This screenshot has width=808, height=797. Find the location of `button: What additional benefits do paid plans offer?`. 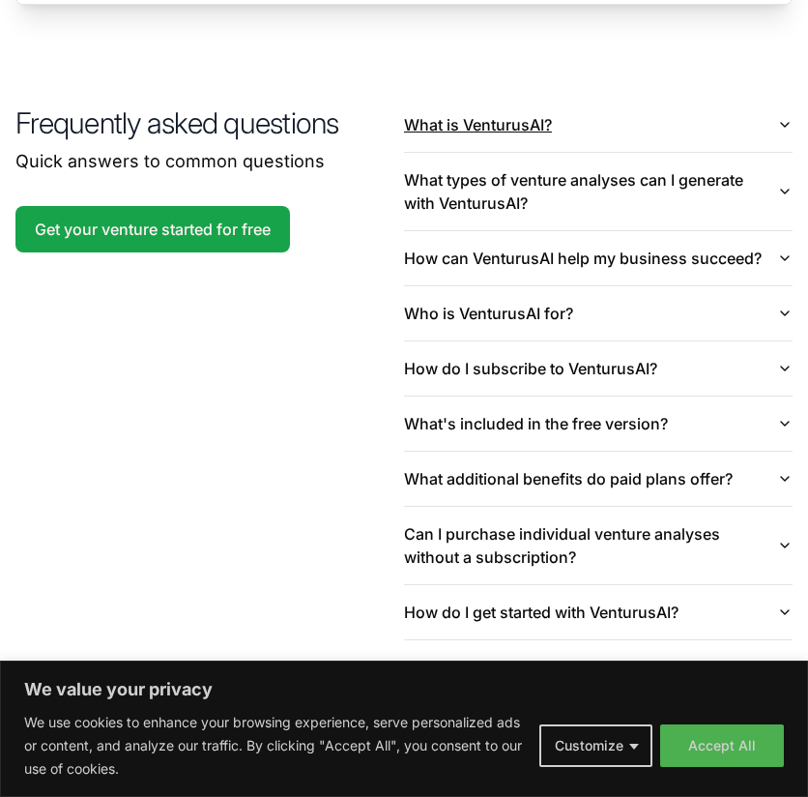

button: What additional benefits do paid plans offer? is located at coordinates (598, 479).